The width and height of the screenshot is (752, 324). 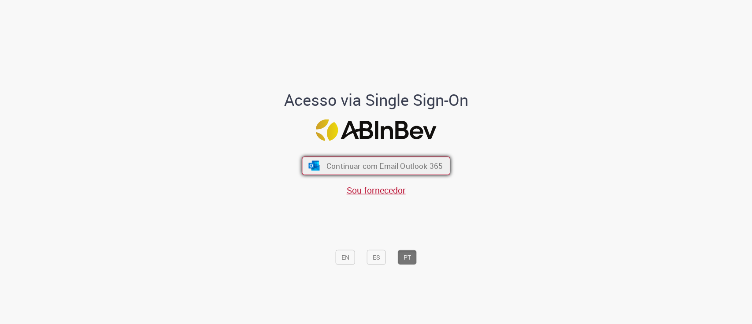 I want to click on img: Logo ABInBev, so click(x=376, y=130).